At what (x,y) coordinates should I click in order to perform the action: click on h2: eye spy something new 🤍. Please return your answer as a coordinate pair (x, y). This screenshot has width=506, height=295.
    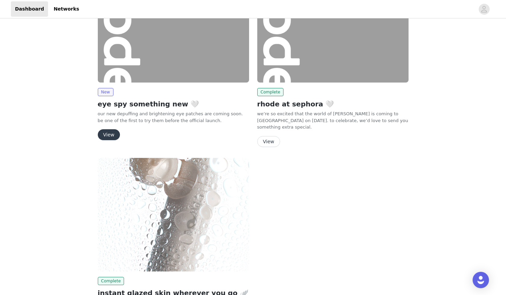
    Looking at the image, I should click on (173, 104).